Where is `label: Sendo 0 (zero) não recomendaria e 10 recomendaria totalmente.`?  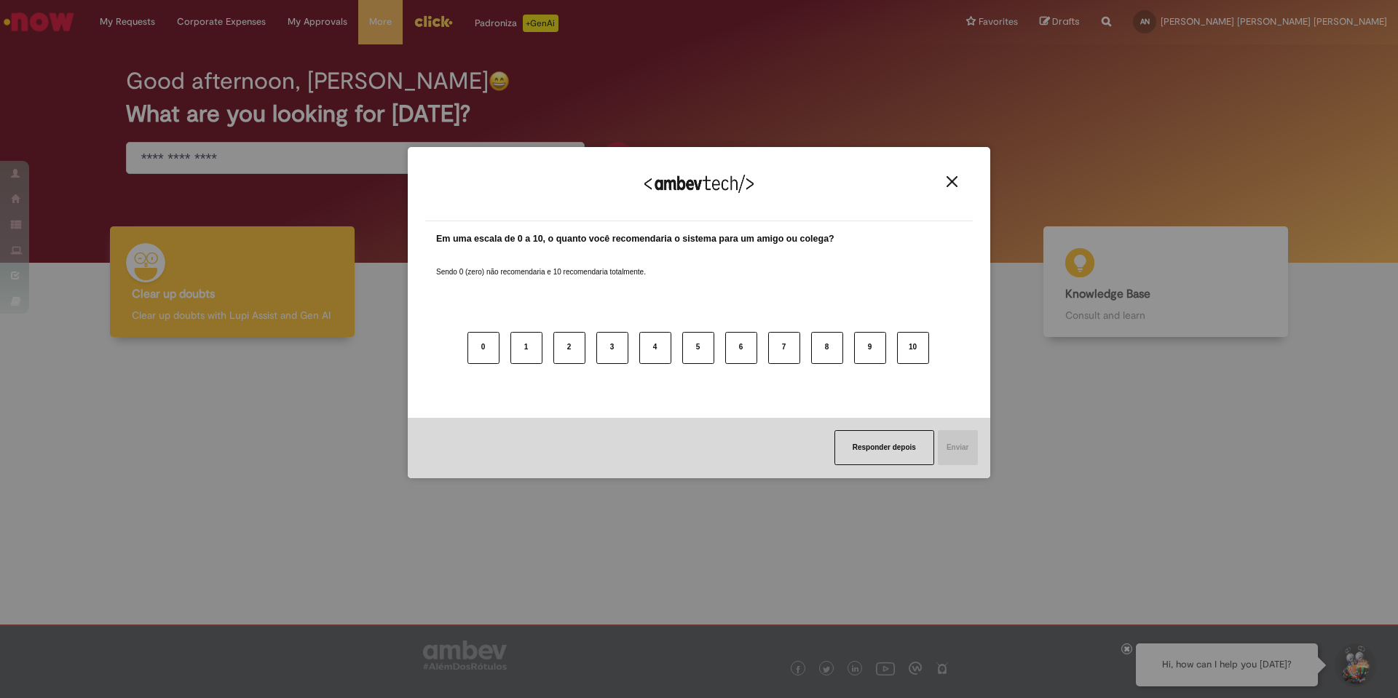 label: Sendo 0 (zero) não recomendaria e 10 recomendaria totalmente. is located at coordinates (541, 264).